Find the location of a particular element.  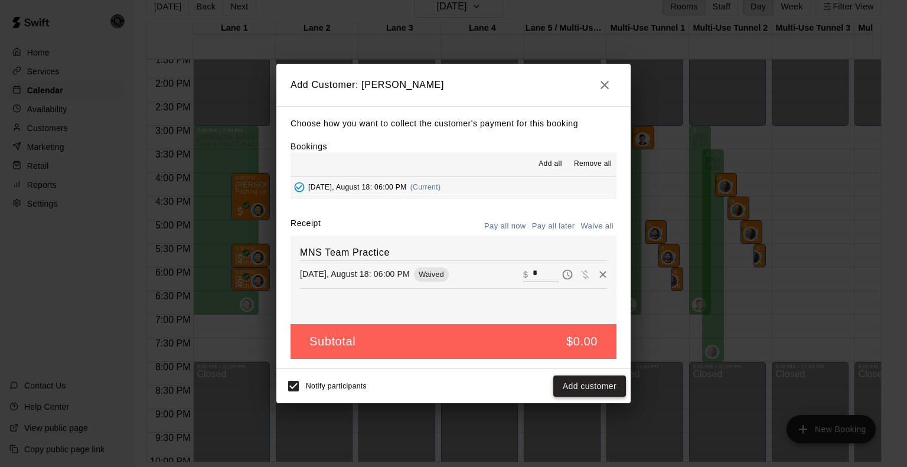

span: Waive payment is located at coordinates (585, 273).